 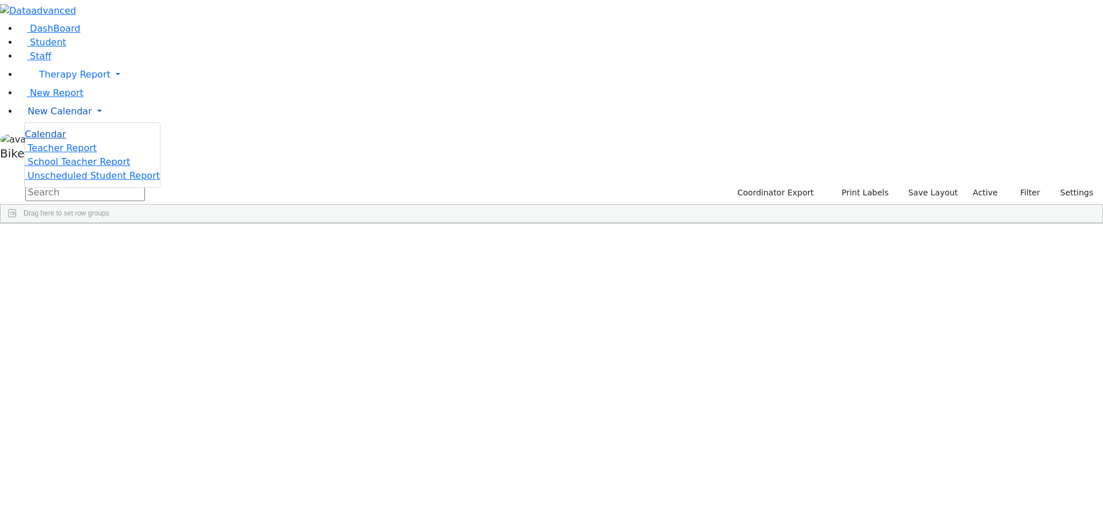 I want to click on a: DashBoard, so click(x=49, y=28).